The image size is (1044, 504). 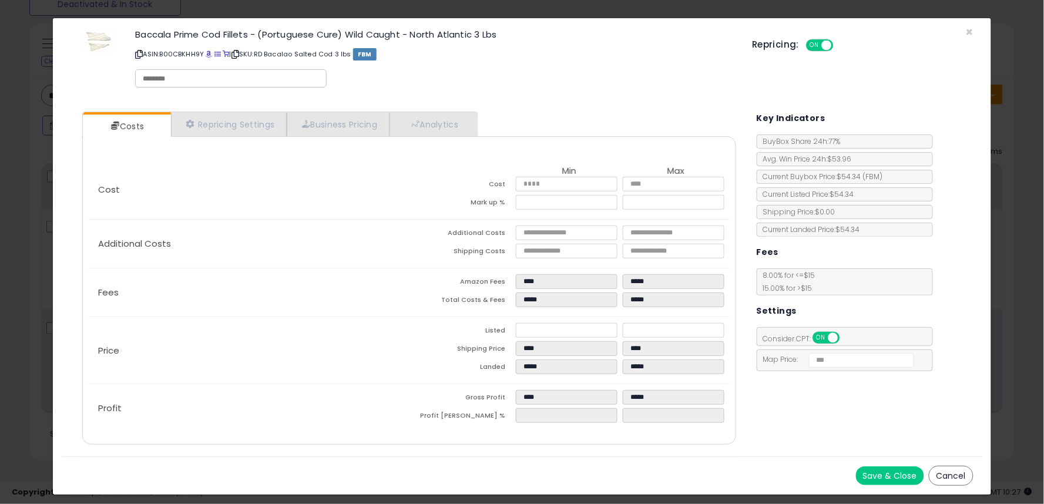 What do you see at coordinates (463, 283) in the screenshot?
I see `td: Amazon Fees` at bounding box center [463, 283].